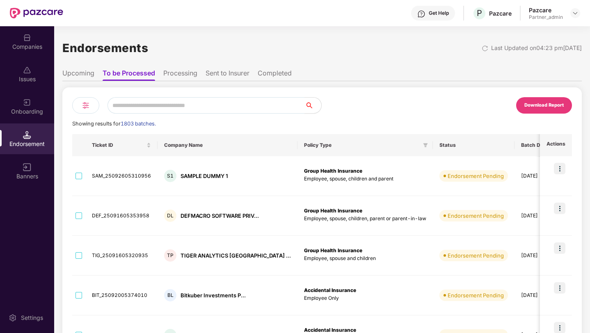  What do you see at coordinates (32, 318) in the screenshot?
I see `div: Settings` at bounding box center [32, 318].